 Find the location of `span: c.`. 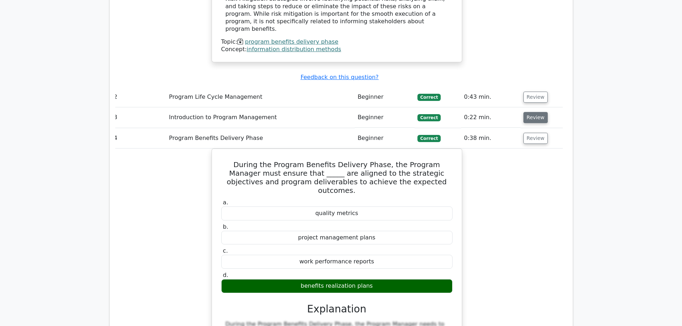

span: c. is located at coordinates (226, 251).